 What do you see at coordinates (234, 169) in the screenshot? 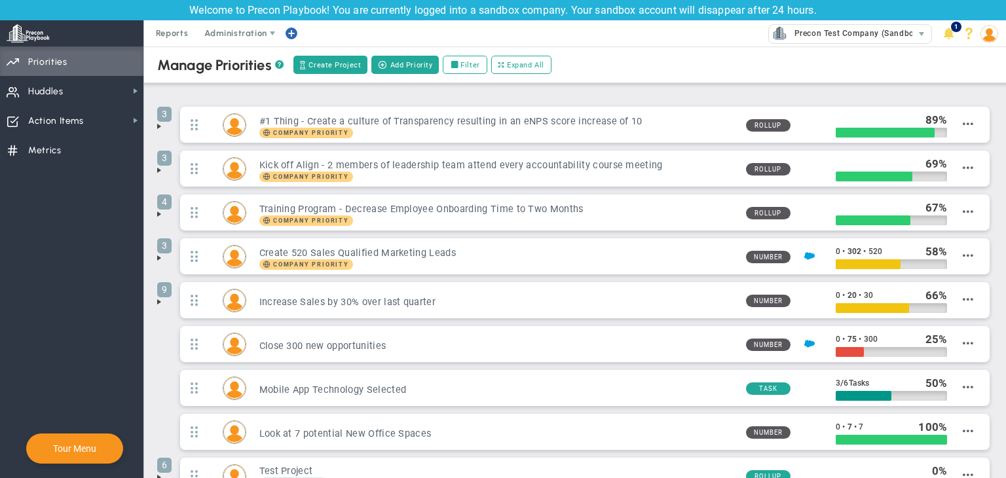
I see `img: Miguel Cabrera` at bounding box center [234, 169].